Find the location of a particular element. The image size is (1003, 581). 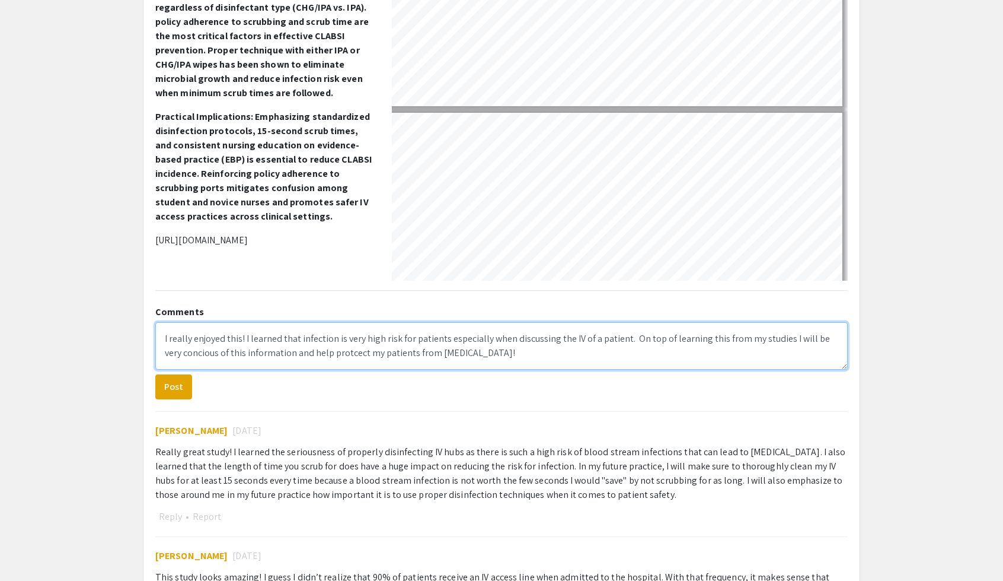

button: Reply is located at coordinates (170, 517).